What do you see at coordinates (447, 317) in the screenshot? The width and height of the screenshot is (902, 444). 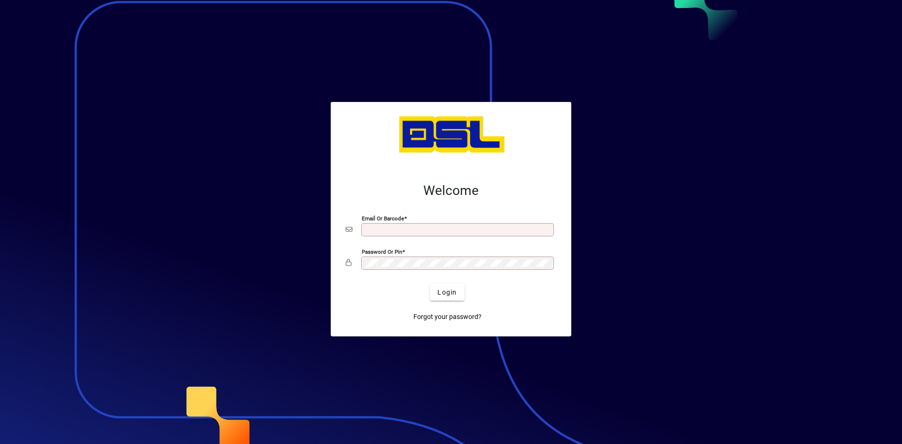 I see `span: Forgot your password?` at bounding box center [447, 317].